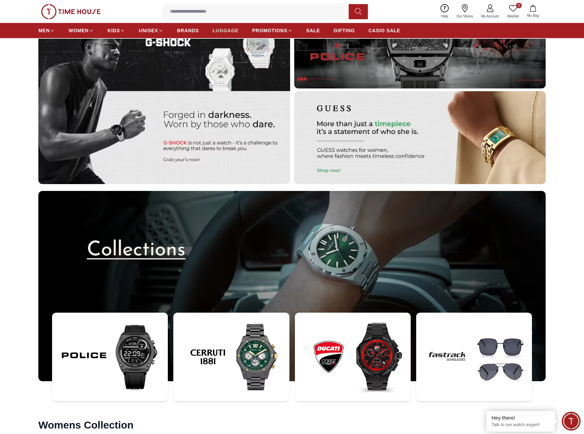 Image resolution: width=584 pixels, height=434 pixels. What do you see at coordinates (272, 30) in the screenshot?
I see `a: PROMOTIONS` at bounding box center [272, 30].